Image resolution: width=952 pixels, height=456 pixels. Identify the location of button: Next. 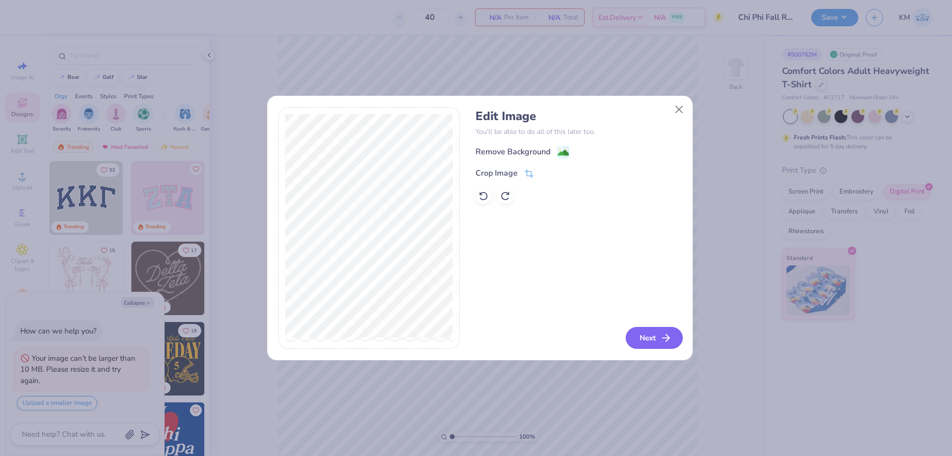
(654, 338).